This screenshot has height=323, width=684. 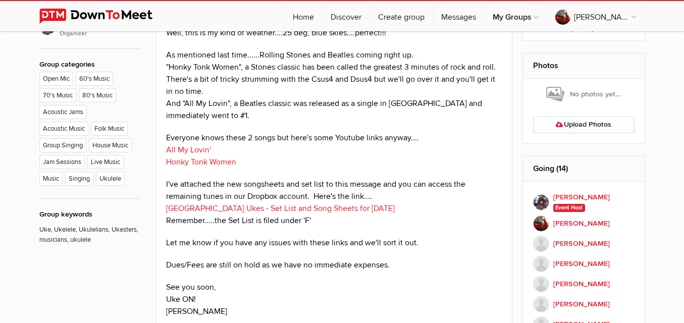 What do you see at coordinates (188, 150) in the screenshot?
I see `a: All My Lovin'` at bounding box center [188, 150].